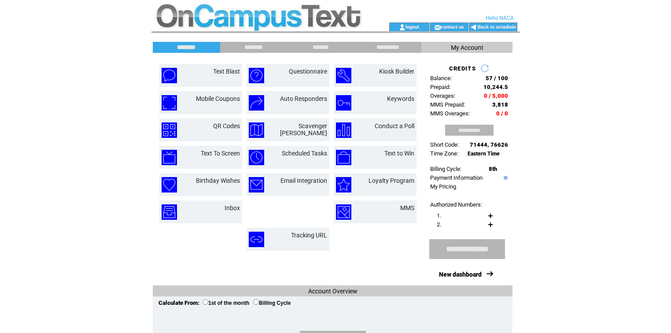 The height and width of the screenshot is (333, 671). What do you see at coordinates (169, 212) in the screenshot?
I see `img: inbox.png` at bounding box center [169, 212].